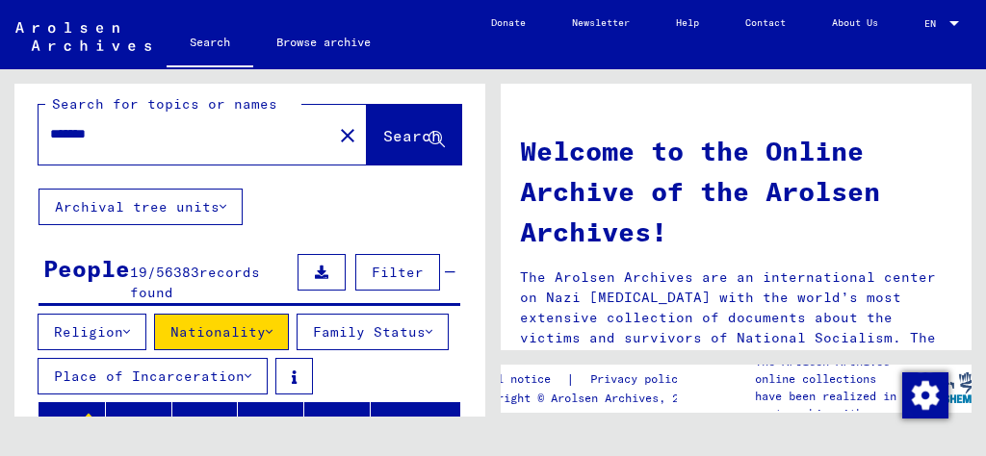 This screenshot has width=986, height=456. Describe the element at coordinates (373, 332) in the screenshot. I see `button: Family Status` at that location.